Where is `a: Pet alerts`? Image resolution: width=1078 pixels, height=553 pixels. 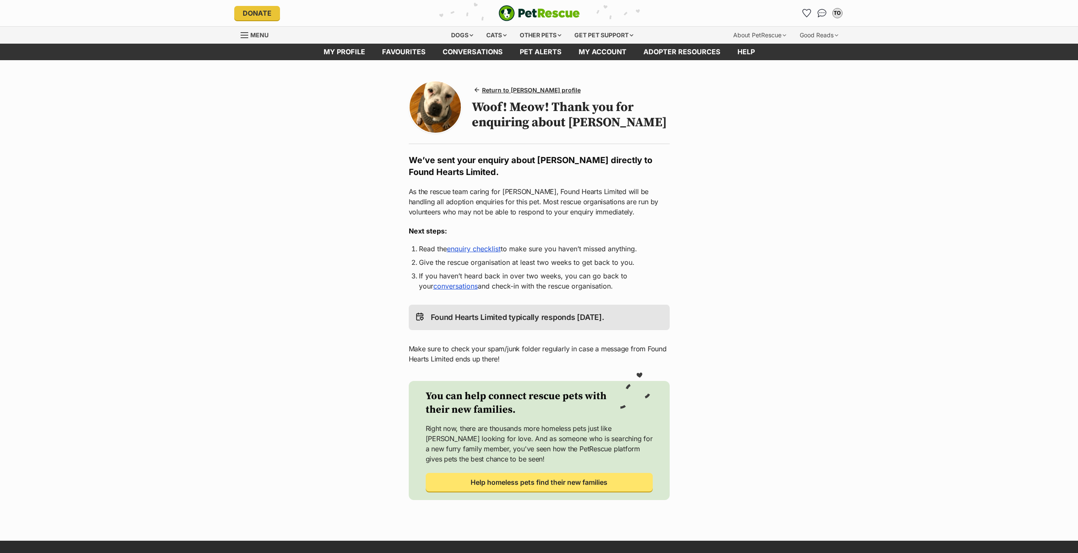
a: Pet alerts is located at coordinates (541, 52).